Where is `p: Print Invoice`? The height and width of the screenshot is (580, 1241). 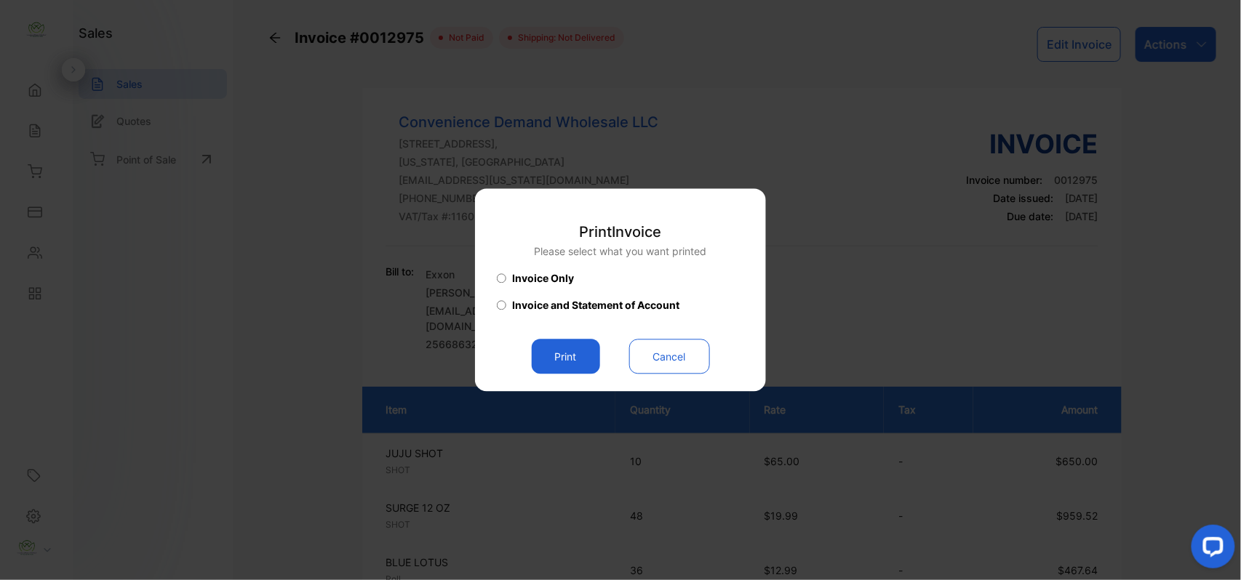 p: Print Invoice is located at coordinates (620, 233).